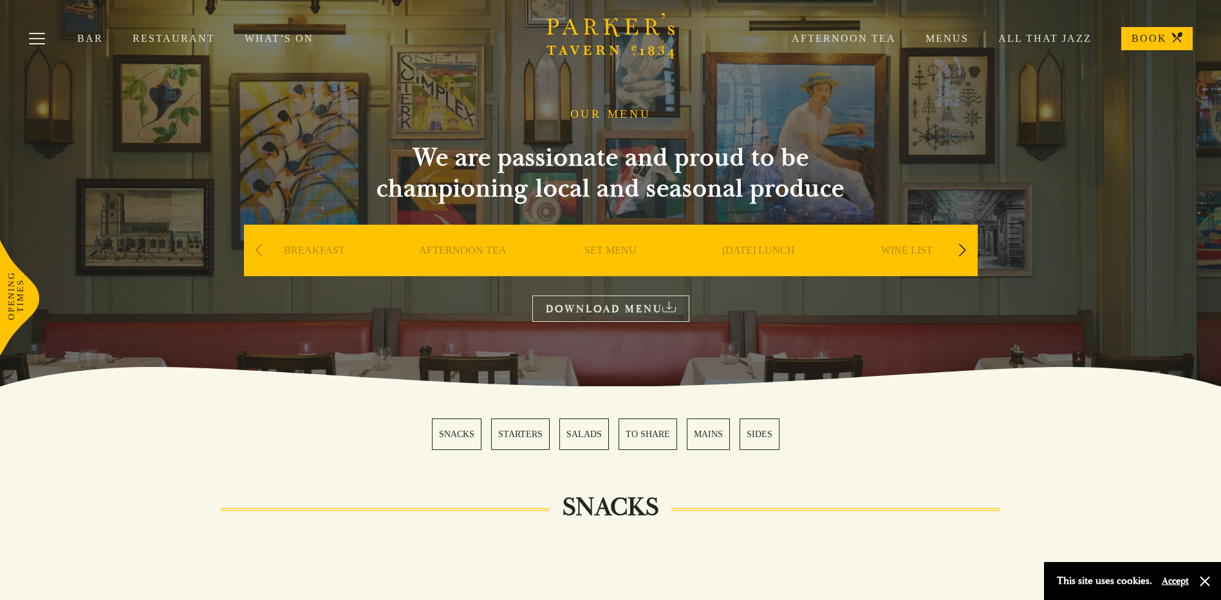  What do you see at coordinates (907, 270) in the screenshot?
I see `a: WINE LIST` at bounding box center [907, 270].